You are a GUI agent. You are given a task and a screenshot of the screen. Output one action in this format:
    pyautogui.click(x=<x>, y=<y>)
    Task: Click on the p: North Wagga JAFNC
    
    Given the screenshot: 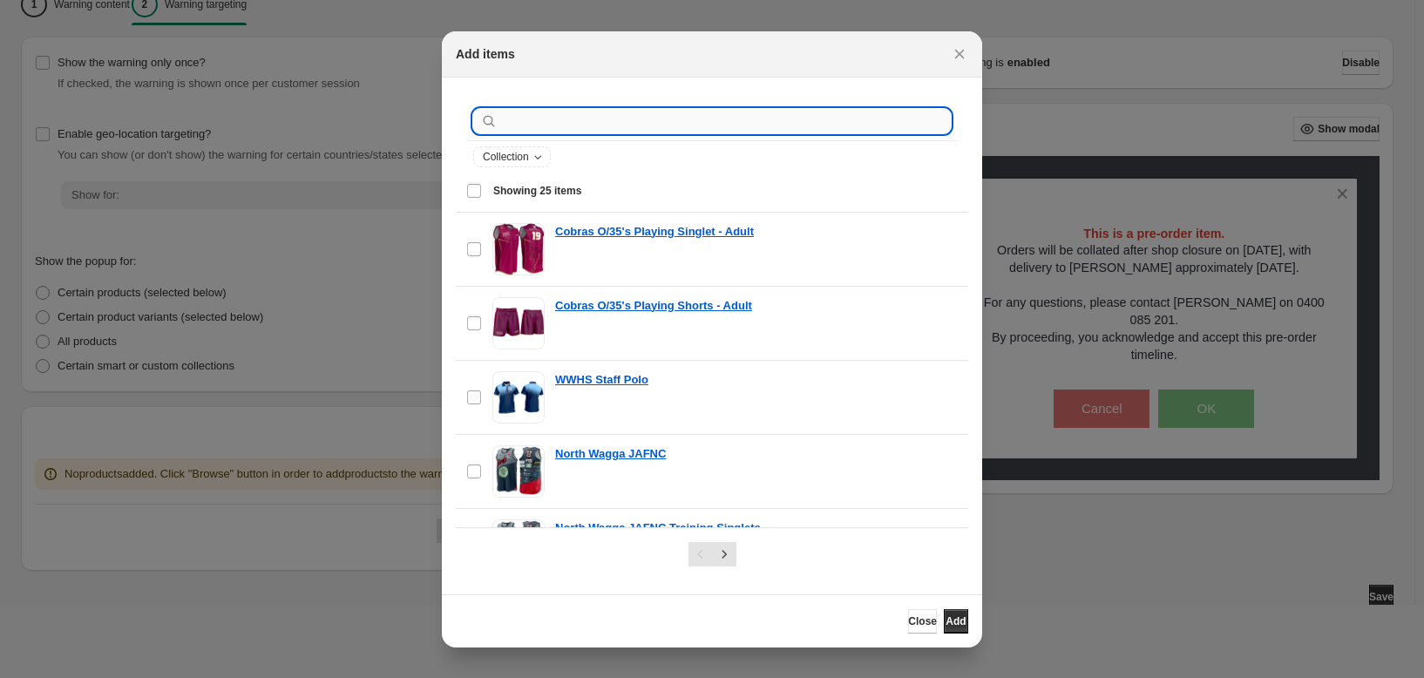 What is the action you would take?
    pyautogui.click(x=610, y=454)
    